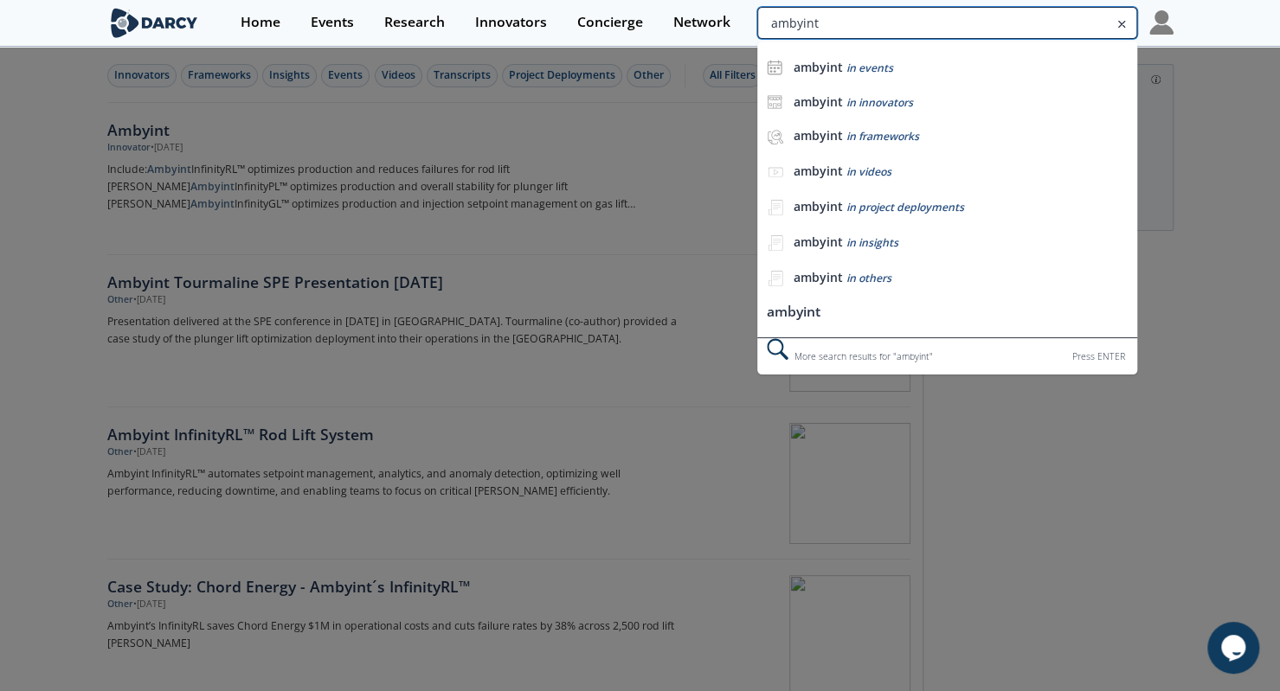 The height and width of the screenshot is (691, 1280). Describe the element at coordinates (946, 356) in the screenshot. I see `div: More search results for " ambyint "` at that location.